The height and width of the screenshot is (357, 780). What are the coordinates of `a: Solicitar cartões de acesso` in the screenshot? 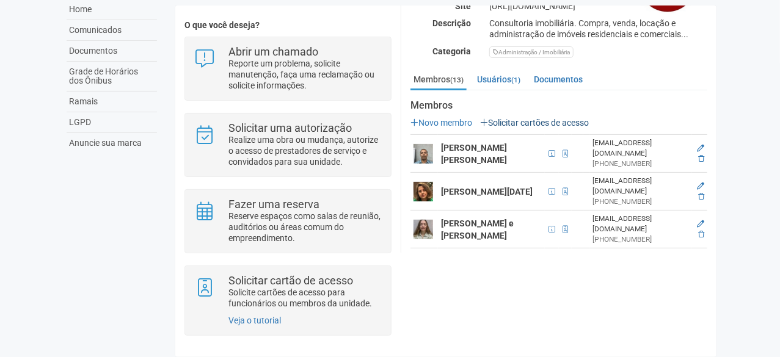 It's located at (534, 123).